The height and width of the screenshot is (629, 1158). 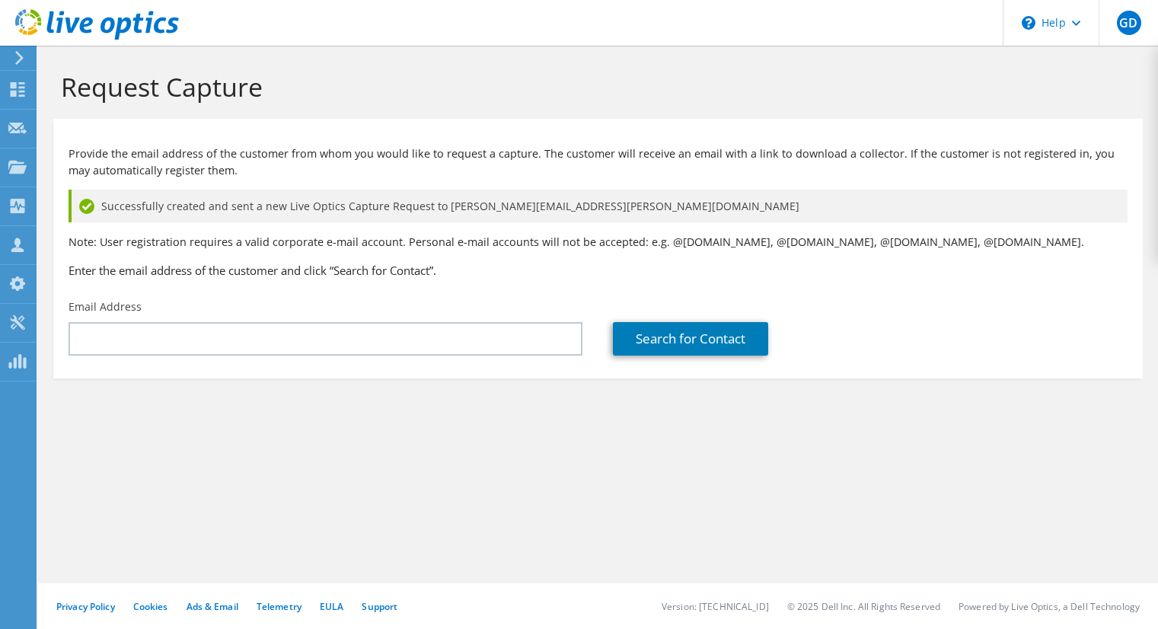 What do you see at coordinates (1129, 23) in the screenshot?
I see `span: GD` at bounding box center [1129, 23].